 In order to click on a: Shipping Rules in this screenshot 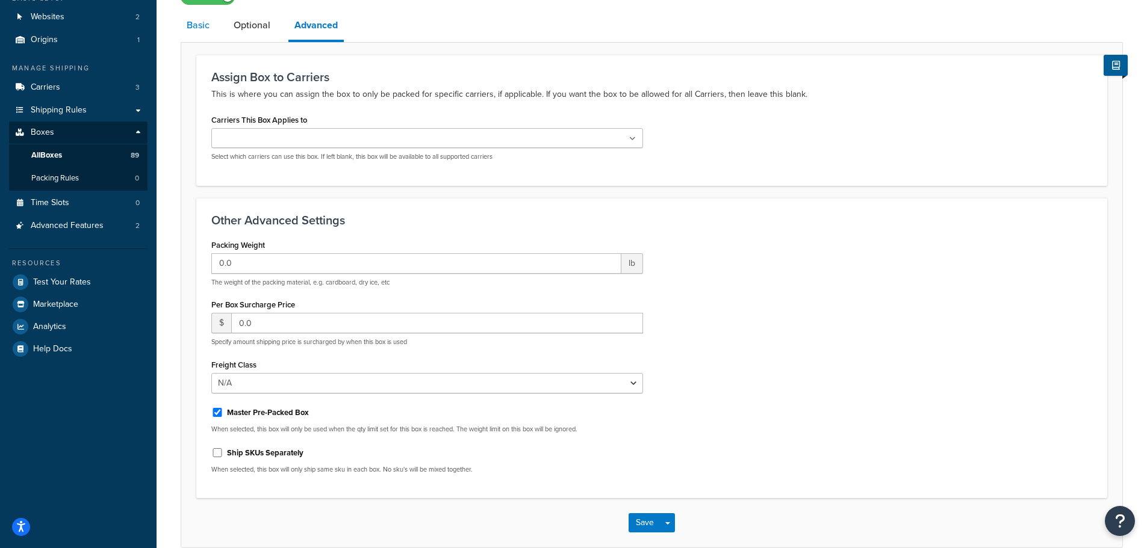, I will do `click(78, 110)`.